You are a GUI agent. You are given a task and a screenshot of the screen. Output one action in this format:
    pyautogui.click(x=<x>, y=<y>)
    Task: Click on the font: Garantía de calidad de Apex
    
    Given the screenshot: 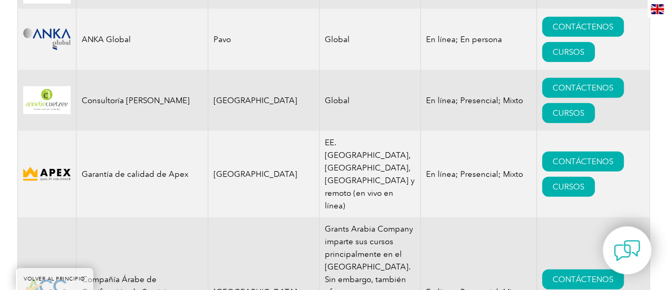 What is the action you would take?
    pyautogui.click(x=135, y=174)
    